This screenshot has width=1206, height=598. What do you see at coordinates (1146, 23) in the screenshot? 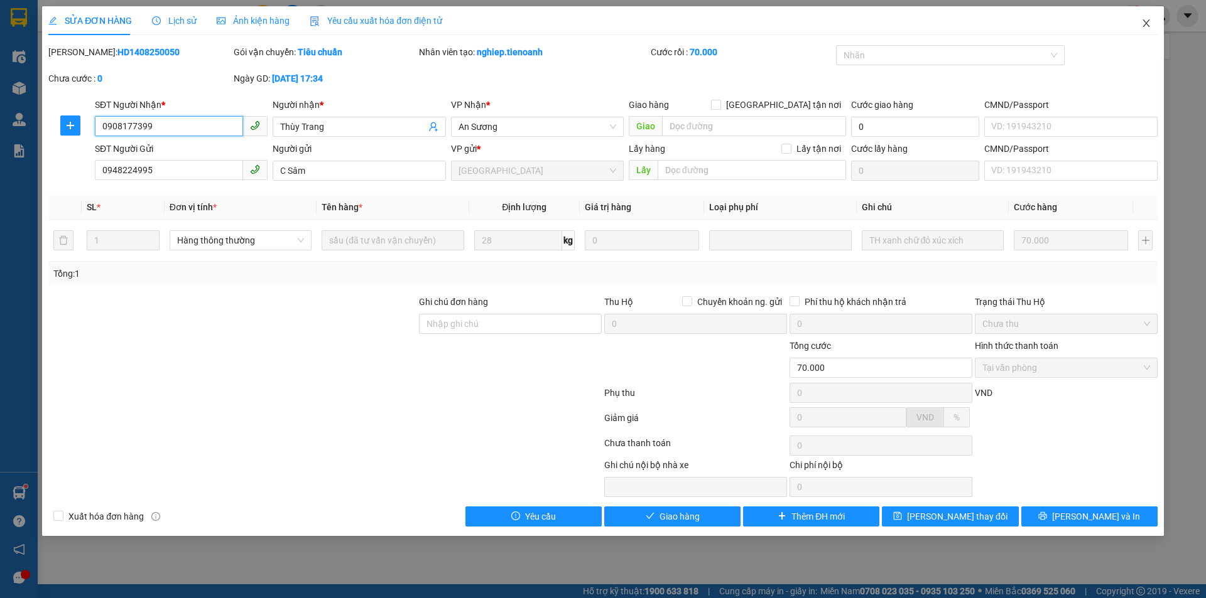
I see `span: close` at bounding box center [1146, 23].